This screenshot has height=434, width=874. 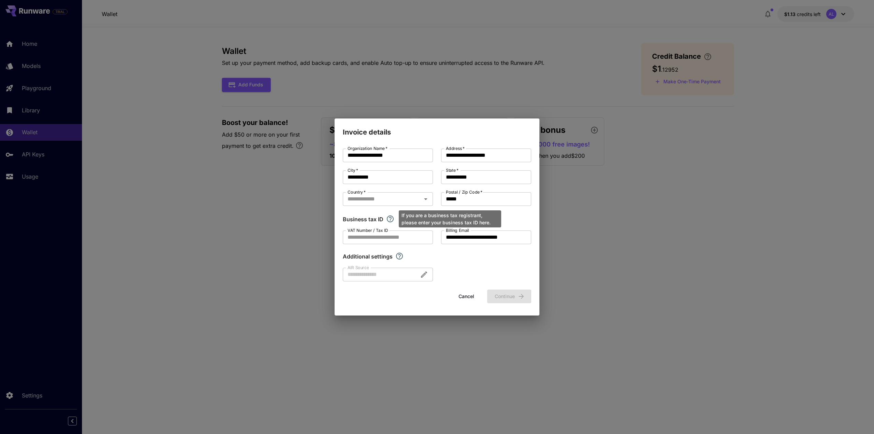 What do you see at coordinates (390, 219) in the screenshot?
I see `svg: If you are a business tax registrant, please enter your business tax ID here.` at bounding box center [390, 219].